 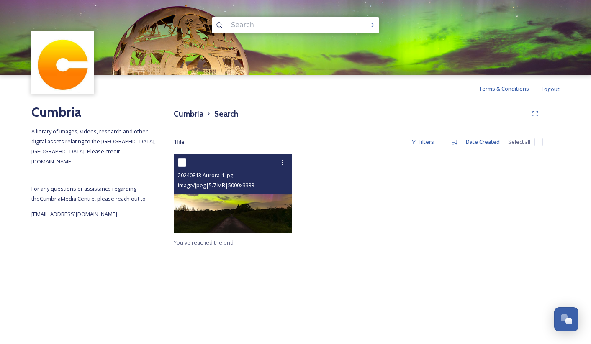 I want to click on img: images.jpg, so click(x=63, y=63).